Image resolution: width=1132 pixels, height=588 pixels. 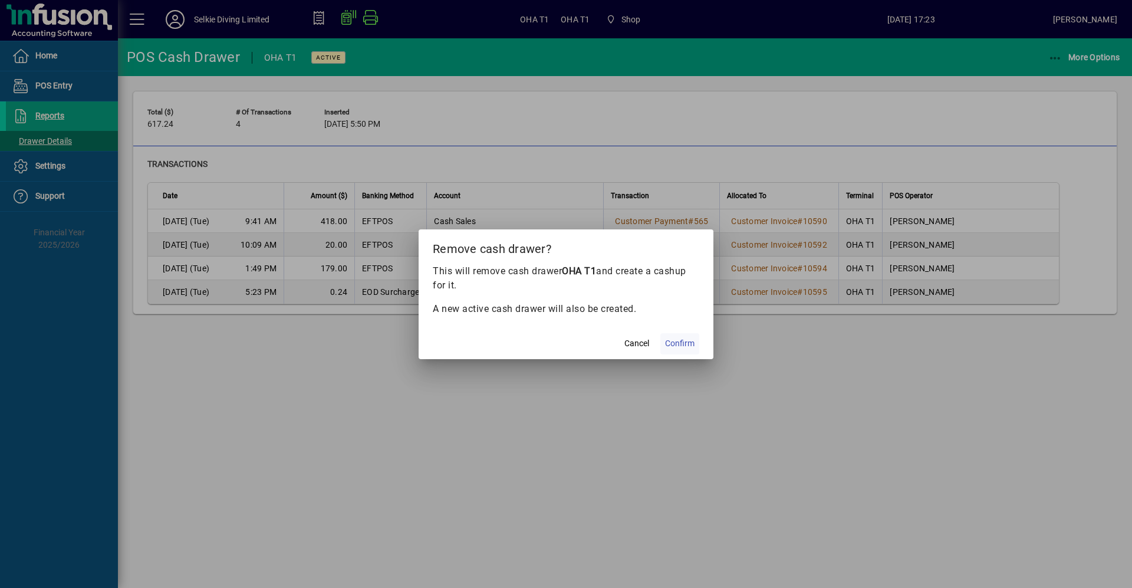 What do you see at coordinates (680, 344) in the screenshot?
I see `button: Confirm` at bounding box center [680, 344].